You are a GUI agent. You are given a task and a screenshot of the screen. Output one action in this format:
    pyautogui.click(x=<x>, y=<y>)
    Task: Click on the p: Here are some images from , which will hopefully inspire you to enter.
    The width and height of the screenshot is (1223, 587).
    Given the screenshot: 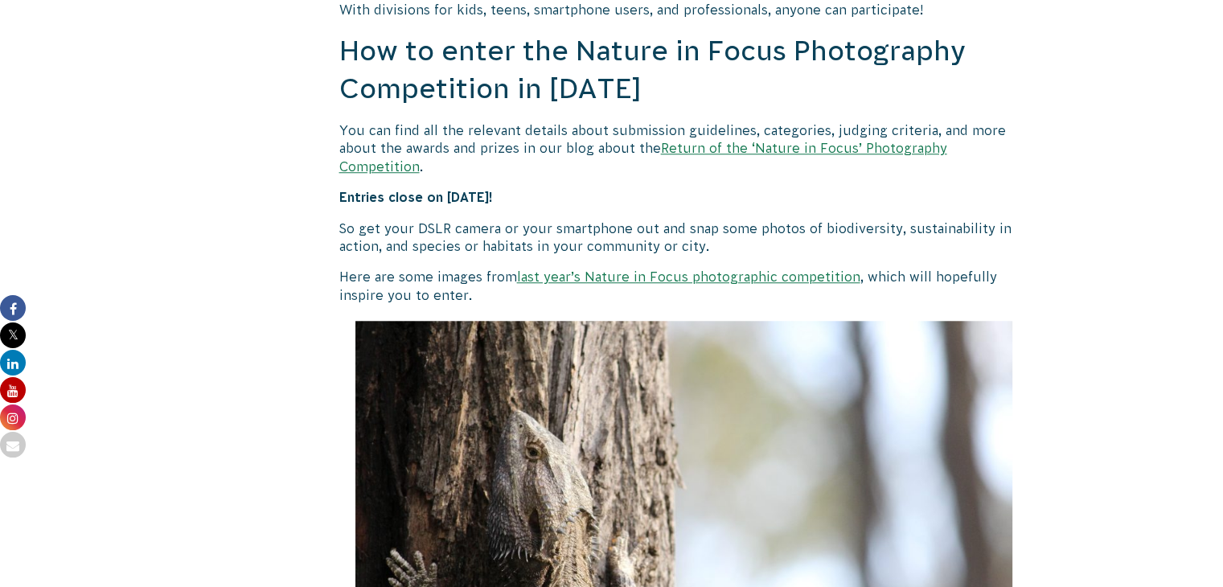 What is the action you would take?
    pyautogui.click(x=684, y=285)
    